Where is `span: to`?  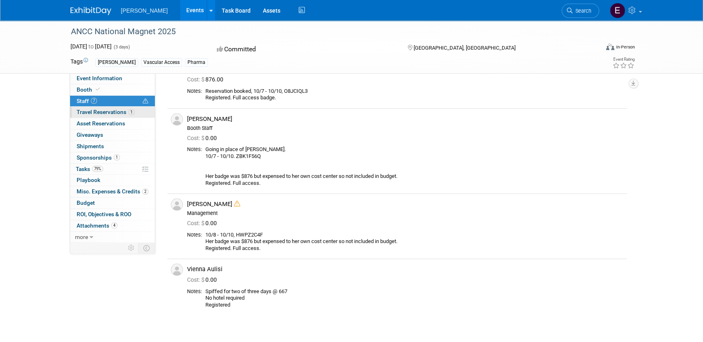
span: to is located at coordinates (91, 46).